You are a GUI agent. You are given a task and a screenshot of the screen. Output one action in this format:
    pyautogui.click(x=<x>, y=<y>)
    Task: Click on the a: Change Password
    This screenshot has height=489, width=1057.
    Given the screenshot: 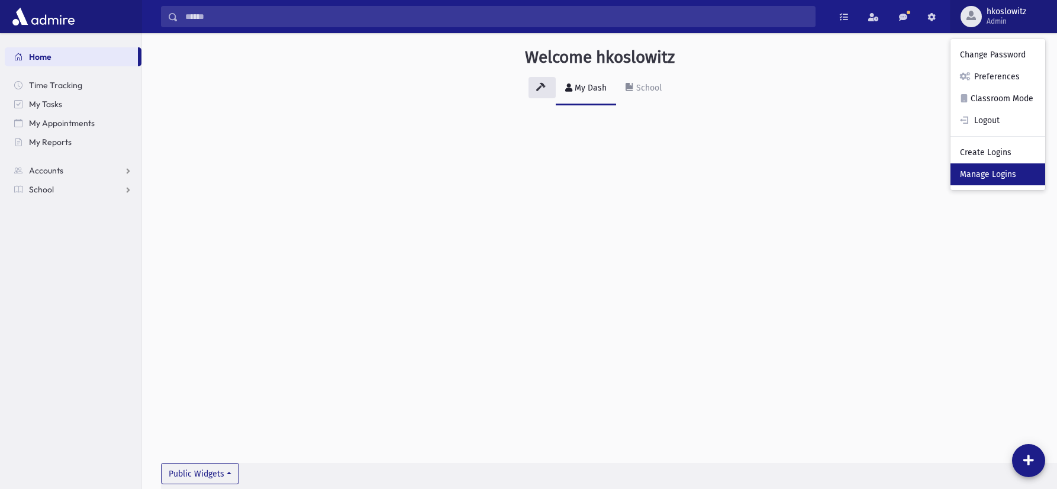 What is the action you would take?
    pyautogui.click(x=998, y=54)
    